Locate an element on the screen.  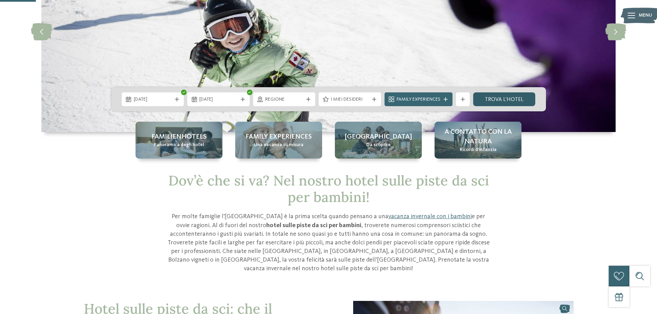
a: Hotel sulle piste da sci per bambini: divertimento senza confini A contatto con la natura Ricordi... is located at coordinates (478, 140).